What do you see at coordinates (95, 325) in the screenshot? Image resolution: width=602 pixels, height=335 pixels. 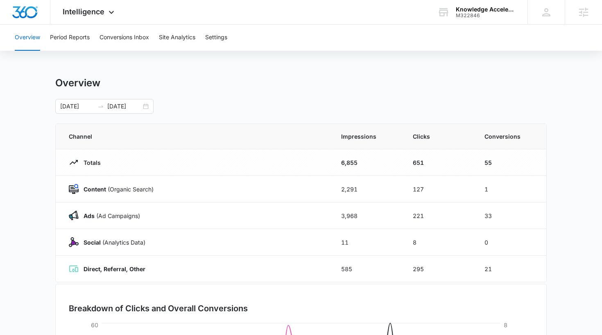 I see `tspan: 60` at bounding box center [95, 325].